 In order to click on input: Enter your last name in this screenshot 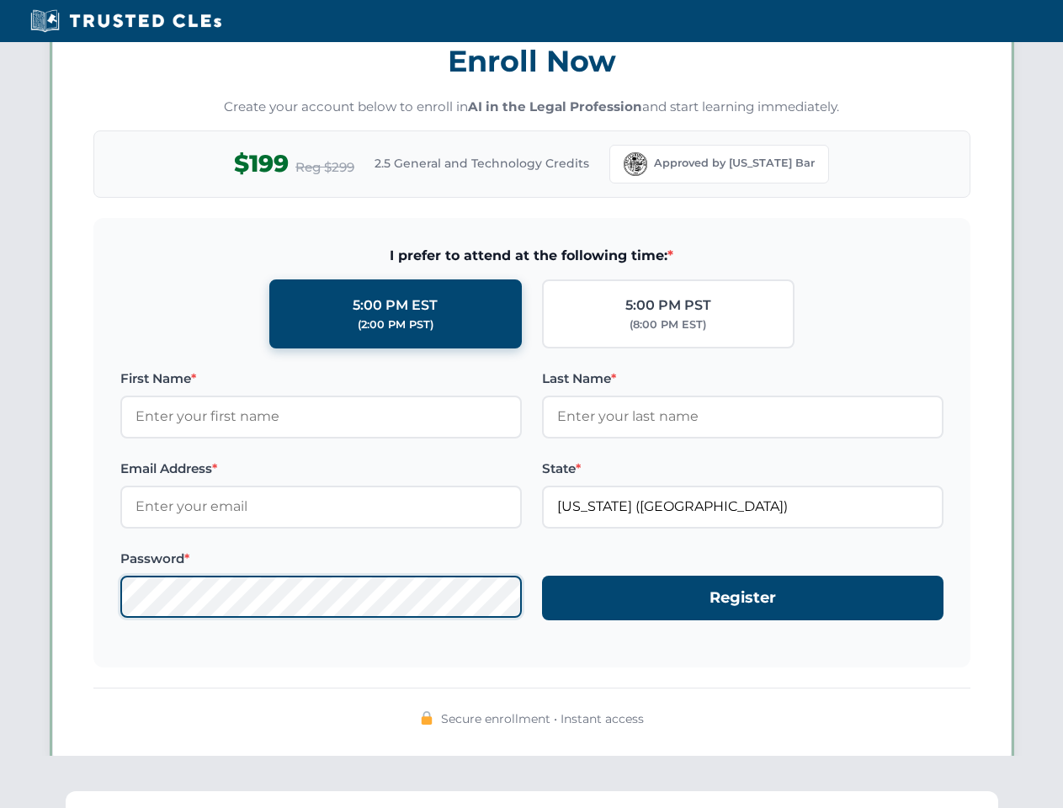, I will do `click(742, 417)`.